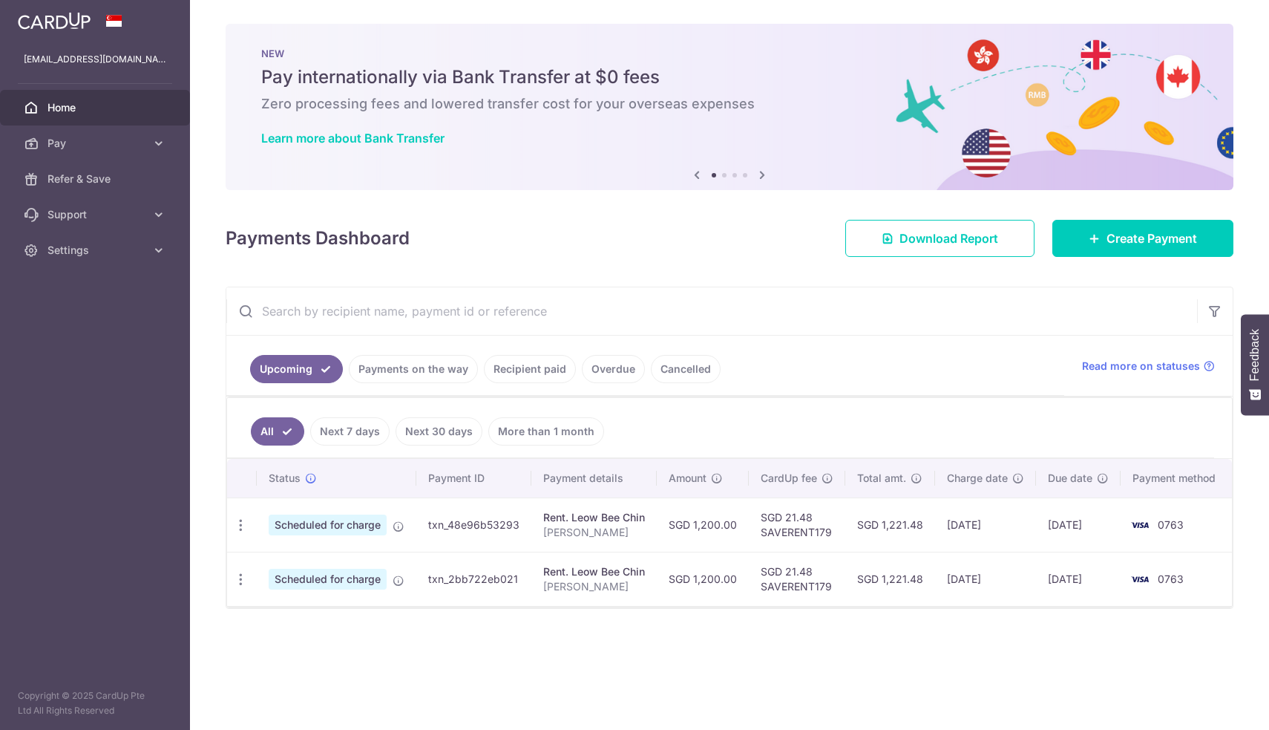  What do you see at coordinates (353, 138) in the screenshot?
I see `a: Learn more about Bank Transfer` at bounding box center [353, 138].